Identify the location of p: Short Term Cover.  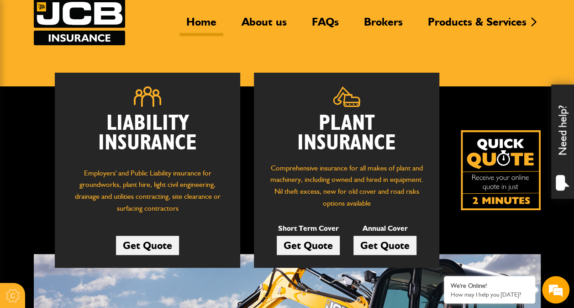
(308, 228).